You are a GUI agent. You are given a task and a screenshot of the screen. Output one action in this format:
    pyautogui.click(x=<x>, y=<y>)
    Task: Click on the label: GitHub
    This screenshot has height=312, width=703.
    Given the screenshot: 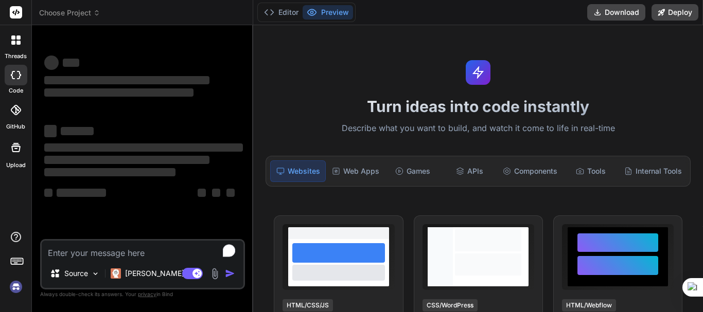 What is the action you would take?
    pyautogui.click(x=15, y=127)
    